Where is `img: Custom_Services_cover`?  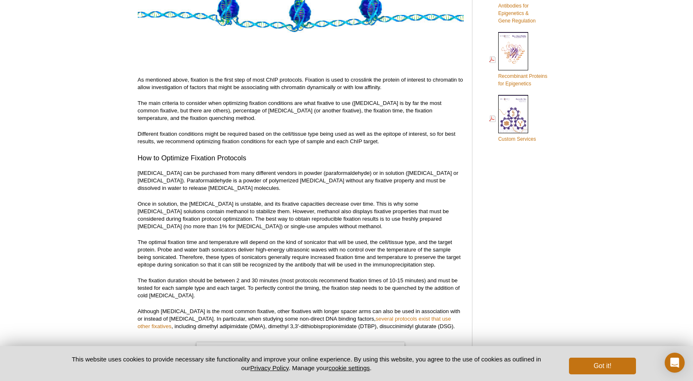 img: Custom_Services_cover is located at coordinates (513, 114).